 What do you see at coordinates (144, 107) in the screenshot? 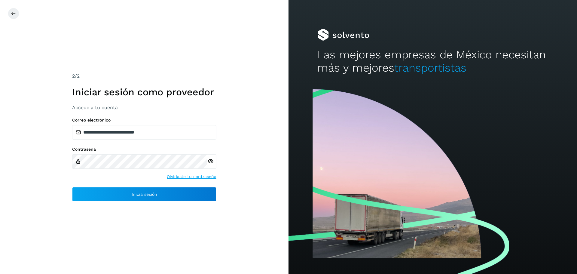
I see `h3: Accede a tu cuenta` at bounding box center [144, 107].